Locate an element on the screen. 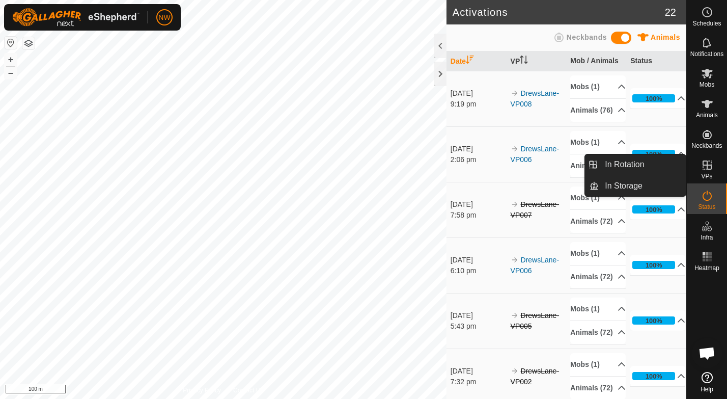  span: NW is located at coordinates (164, 17).